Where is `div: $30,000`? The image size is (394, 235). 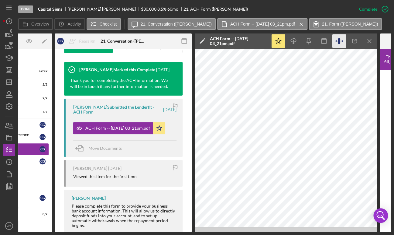 div: $30,000 is located at coordinates (149, 9).